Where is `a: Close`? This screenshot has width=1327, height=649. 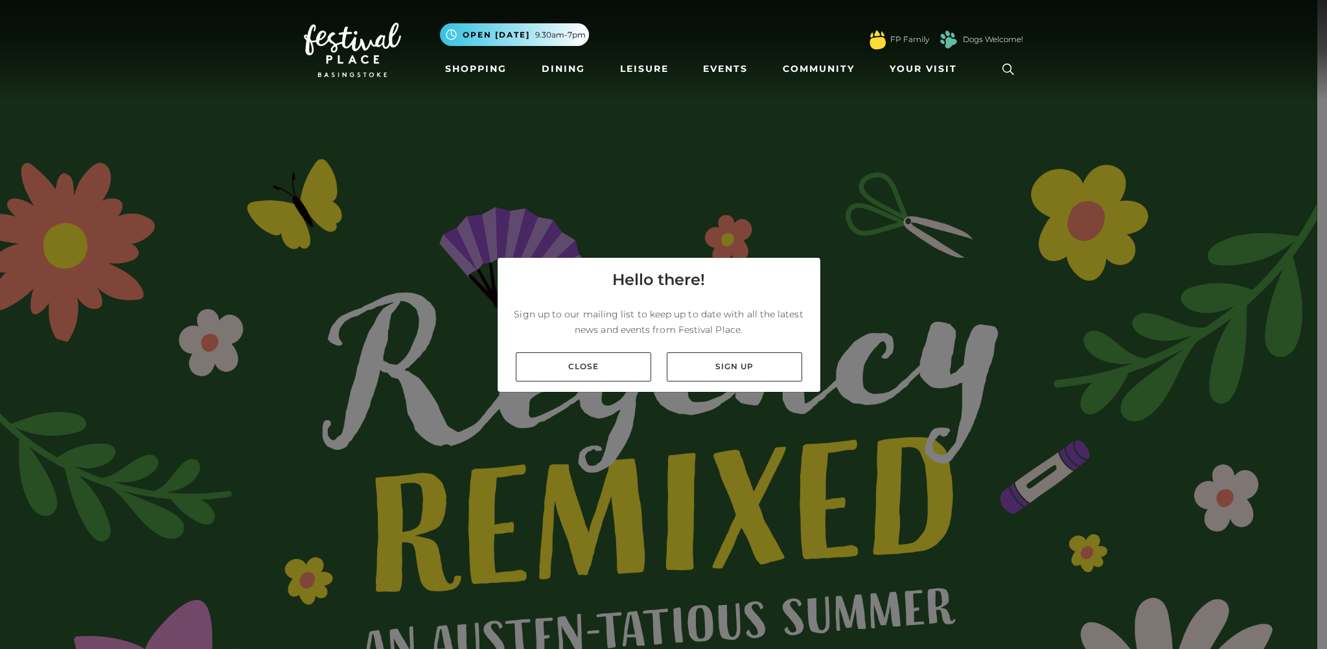
a: Close is located at coordinates (583, 367).